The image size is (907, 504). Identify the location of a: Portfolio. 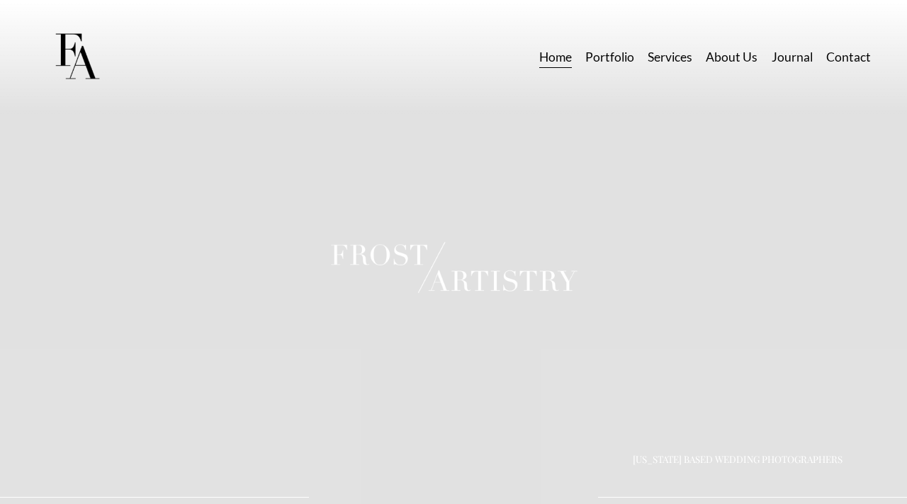
(609, 57).